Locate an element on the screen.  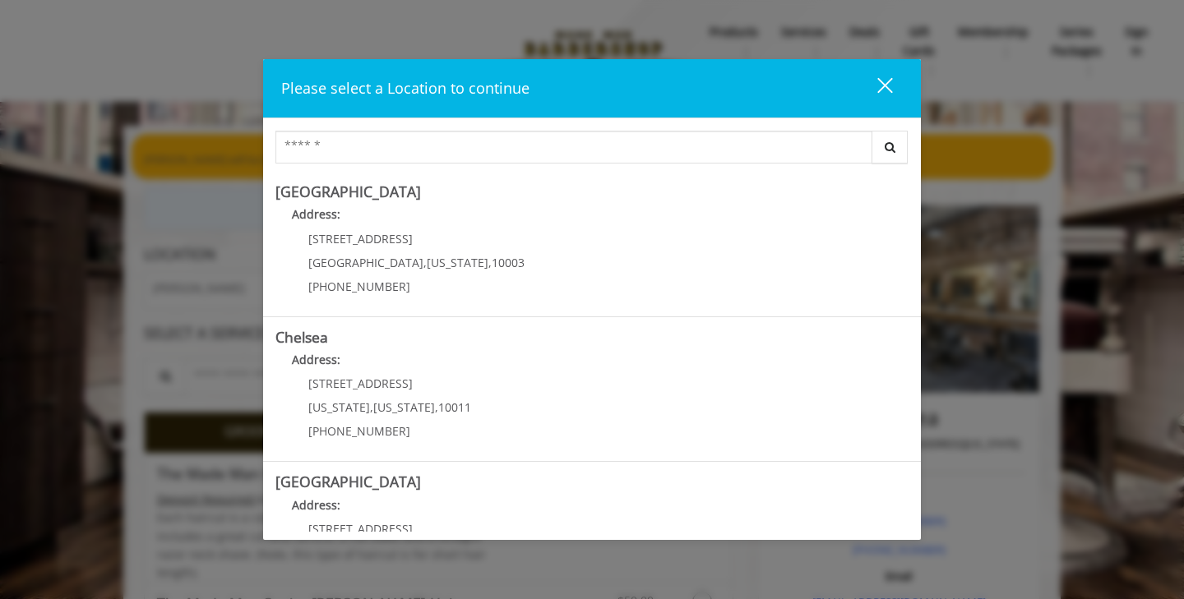
span: Please select a Location to continue is located at coordinates (405, 88).